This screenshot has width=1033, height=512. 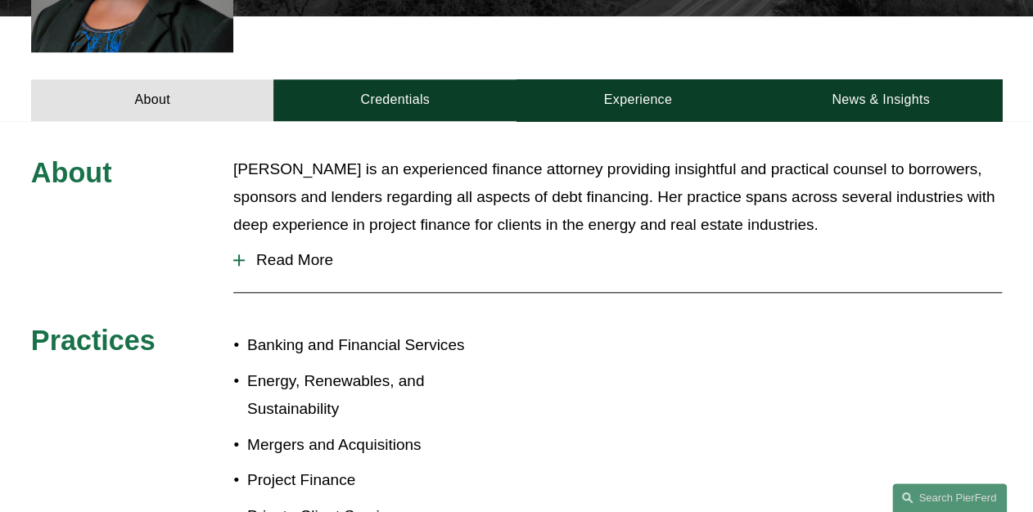 What do you see at coordinates (949, 498) in the screenshot?
I see `a: Search this site` at bounding box center [949, 498].